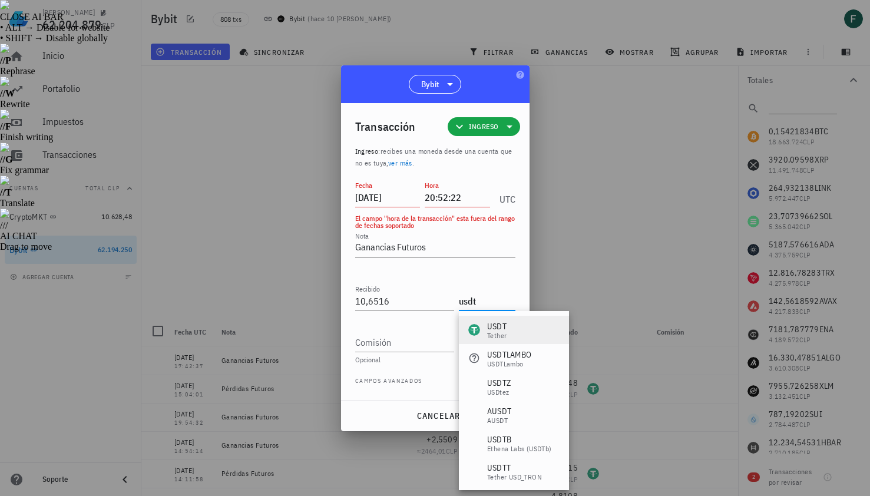 This screenshot has width=870, height=496. What do you see at coordinates (520, 440) in the screenshot?
I see `div: USDTB` at bounding box center [520, 440].